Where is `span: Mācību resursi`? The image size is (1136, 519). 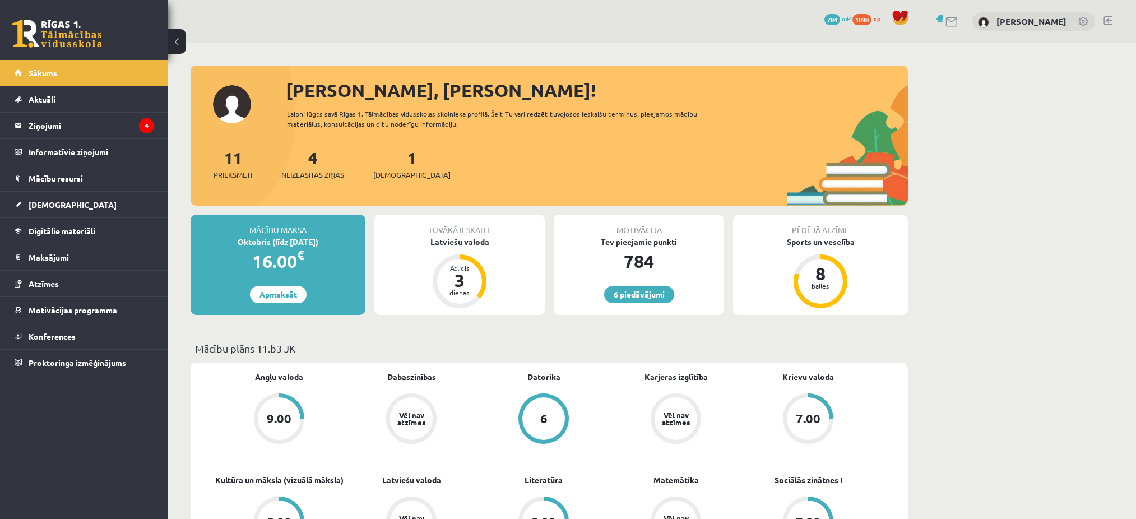
span: Mācību resursi is located at coordinates (55, 178).